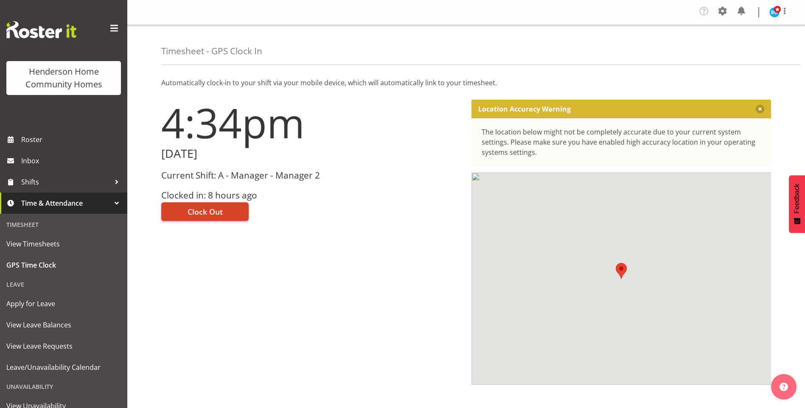 Image resolution: width=805 pixels, height=408 pixels. I want to click on button: Clock Out, so click(205, 212).